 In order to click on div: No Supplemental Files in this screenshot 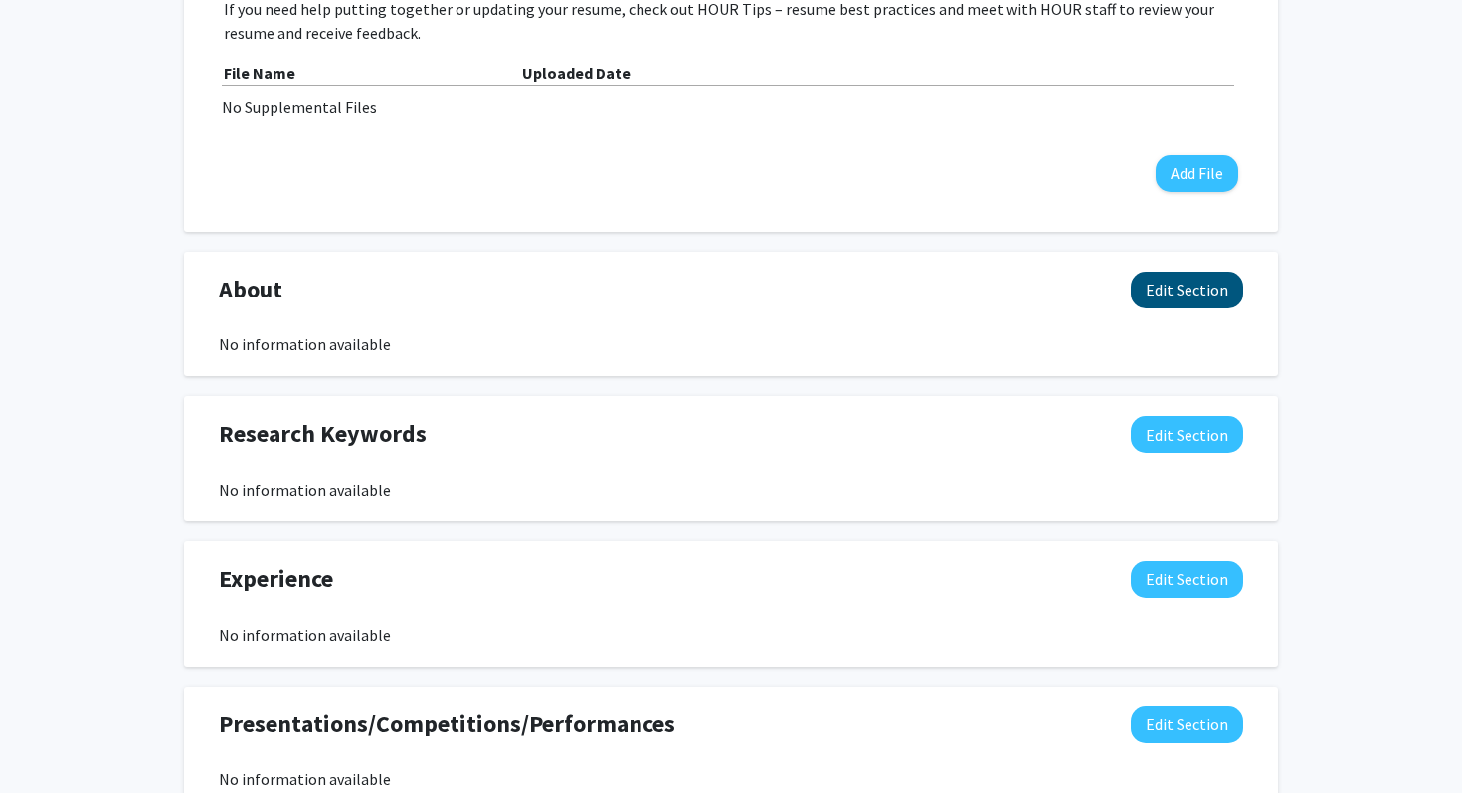, I will do `click(731, 107)`.